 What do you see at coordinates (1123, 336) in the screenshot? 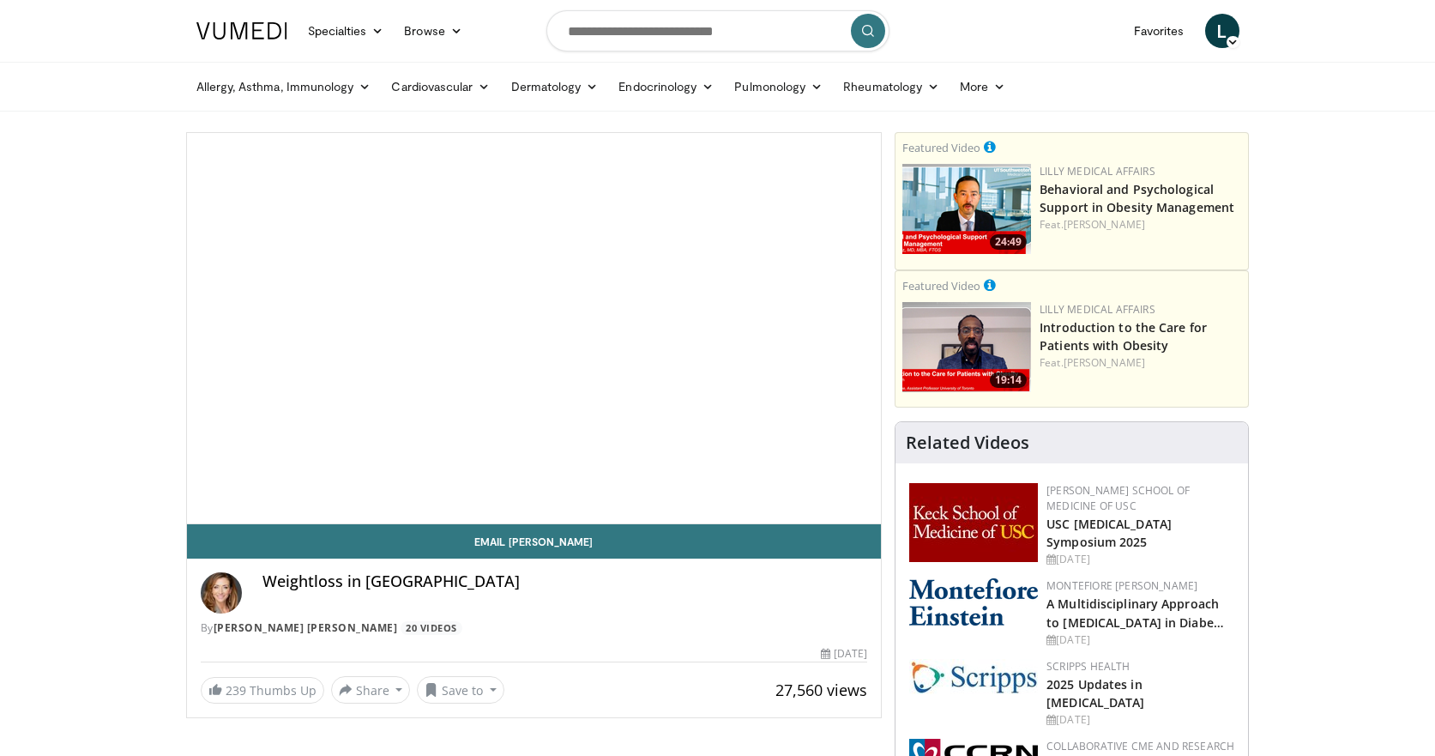
I see `a: Introduction to the Care for Patients with Obesity` at bounding box center [1123, 336].